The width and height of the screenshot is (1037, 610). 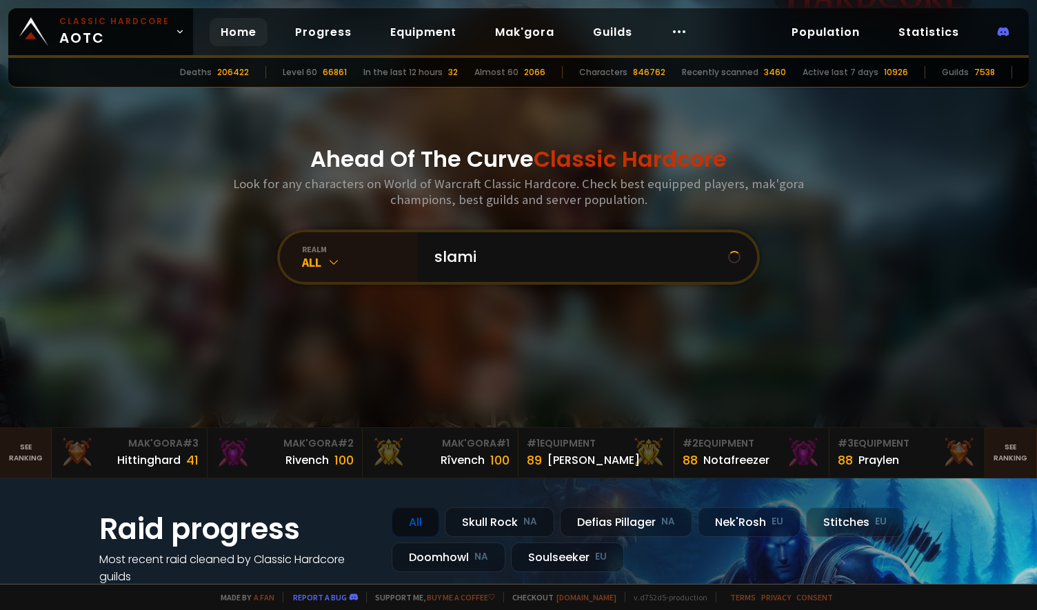 I want to click on div: Characters, so click(x=604, y=72).